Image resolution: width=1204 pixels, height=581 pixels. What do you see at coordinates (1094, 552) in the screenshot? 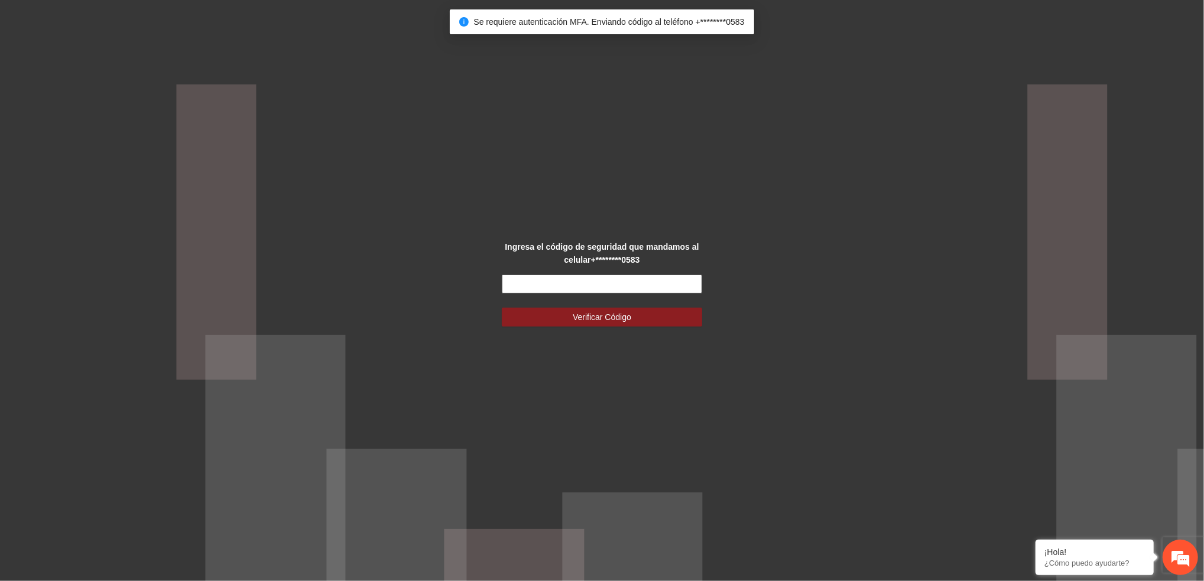
I see `div: ¡Hola!` at bounding box center [1094, 552].